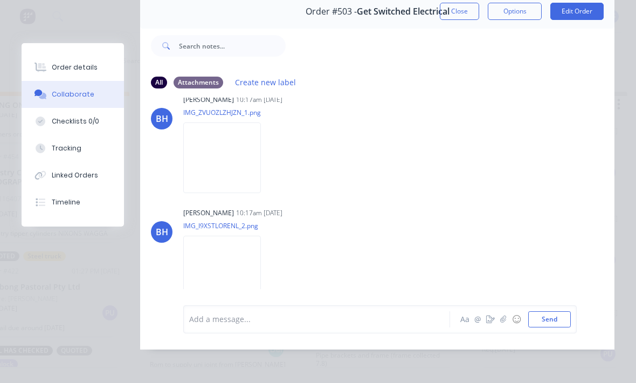 The image size is (636, 383). Describe the element at coordinates (227, 225) in the screenshot. I see `p: IMG_I9XSTLORENL_2.png` at that location.